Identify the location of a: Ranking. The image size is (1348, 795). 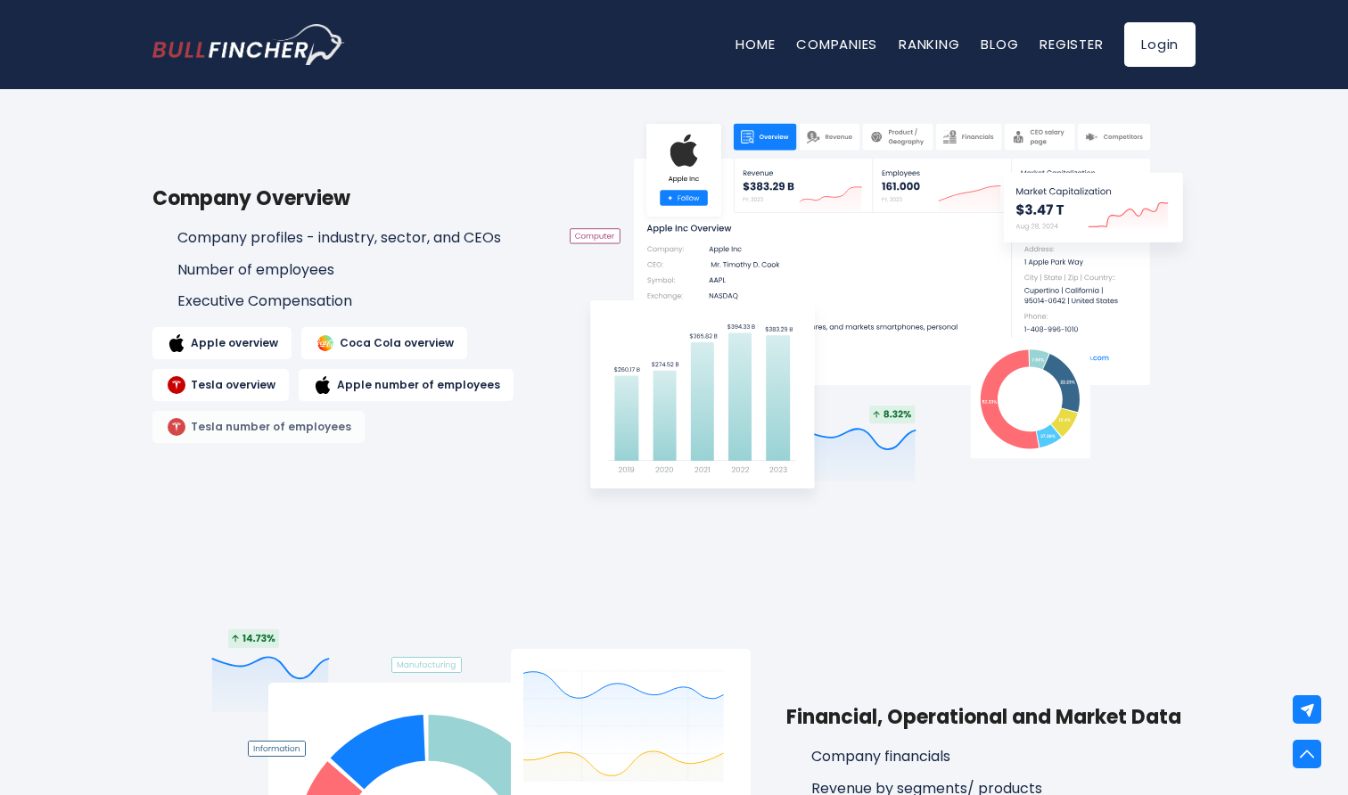
(929, 44).